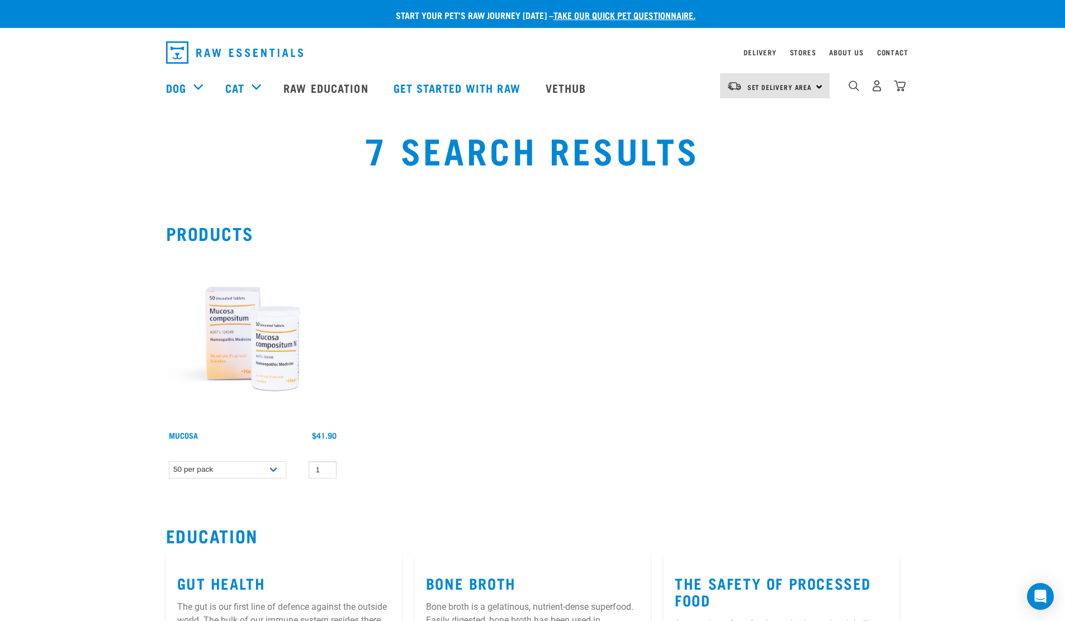 The width and height of the screenshot is (1065, 621). I want to click on span: Set Delivery Area, so click(780, 87).